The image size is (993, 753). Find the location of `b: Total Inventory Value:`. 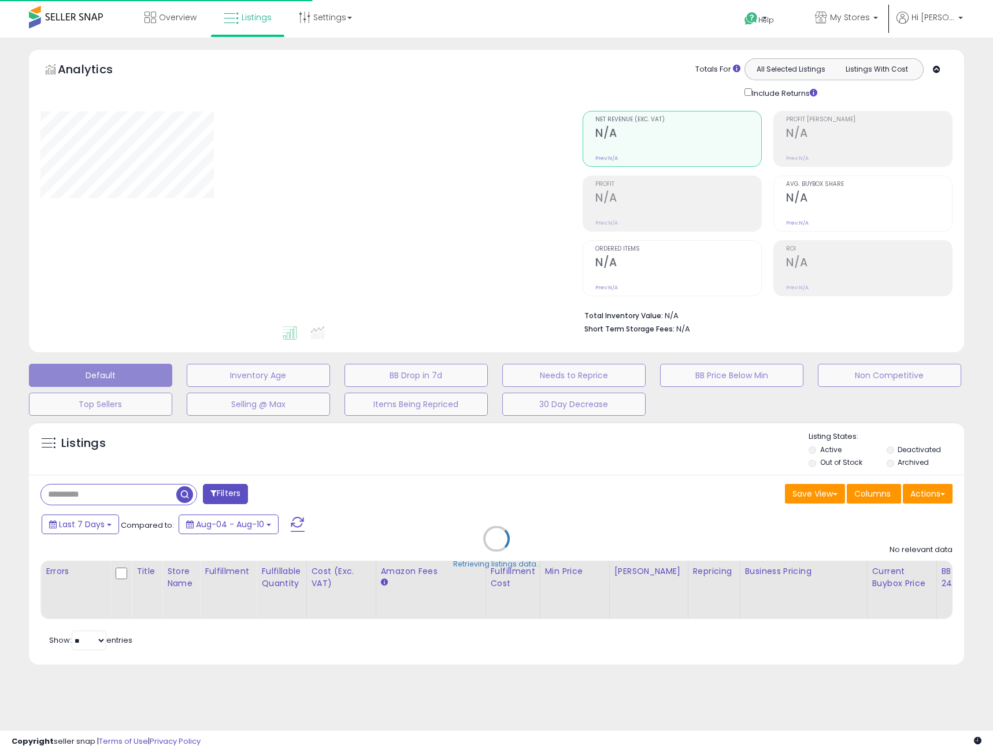

b: Total Inventory Value: is located at coordinates (623, 315).